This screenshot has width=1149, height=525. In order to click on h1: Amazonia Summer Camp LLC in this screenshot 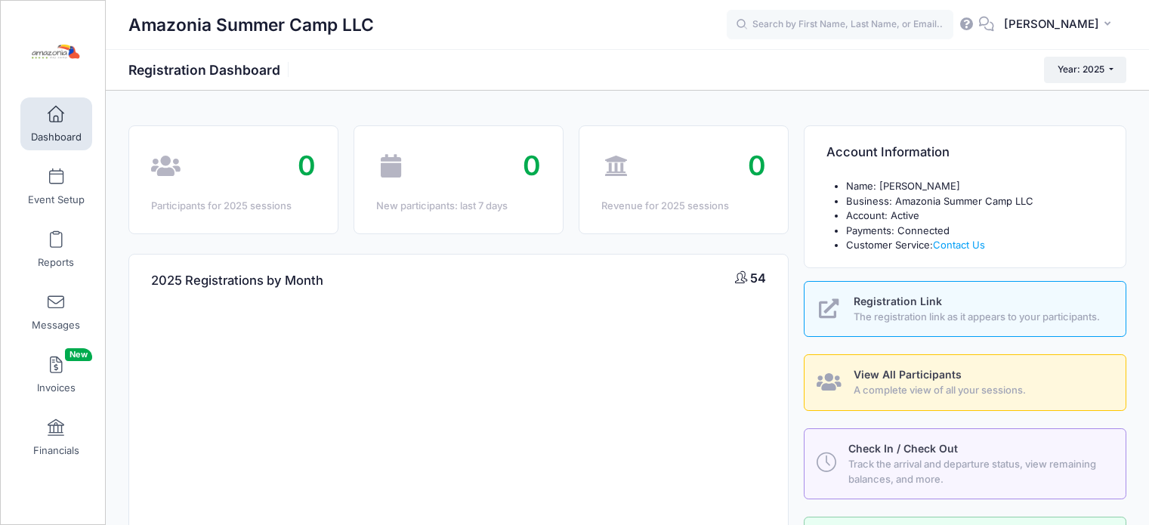, I will do `click(251, 25)`.